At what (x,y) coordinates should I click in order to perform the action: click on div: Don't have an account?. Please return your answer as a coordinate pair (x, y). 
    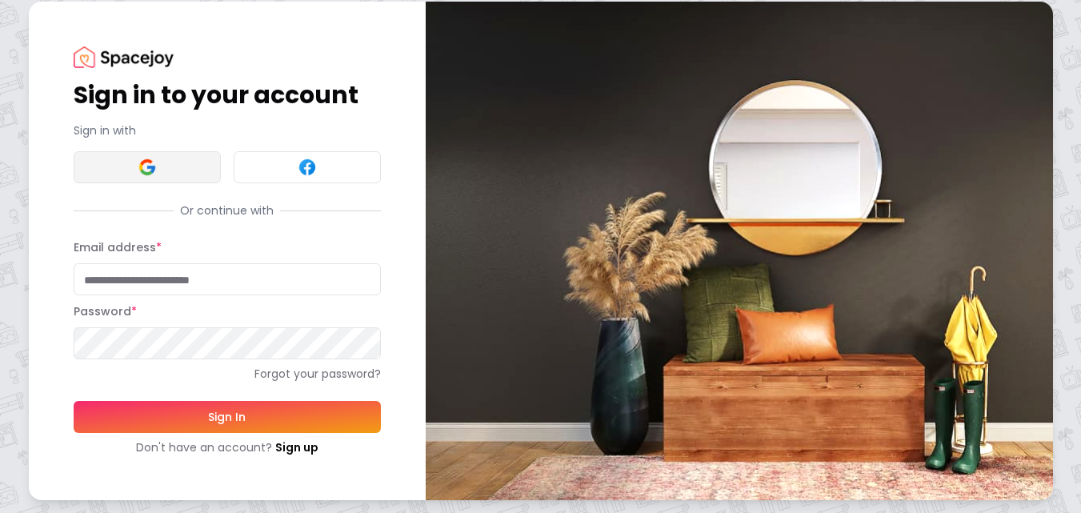
    Looking at the image, I should click on (227, 447).